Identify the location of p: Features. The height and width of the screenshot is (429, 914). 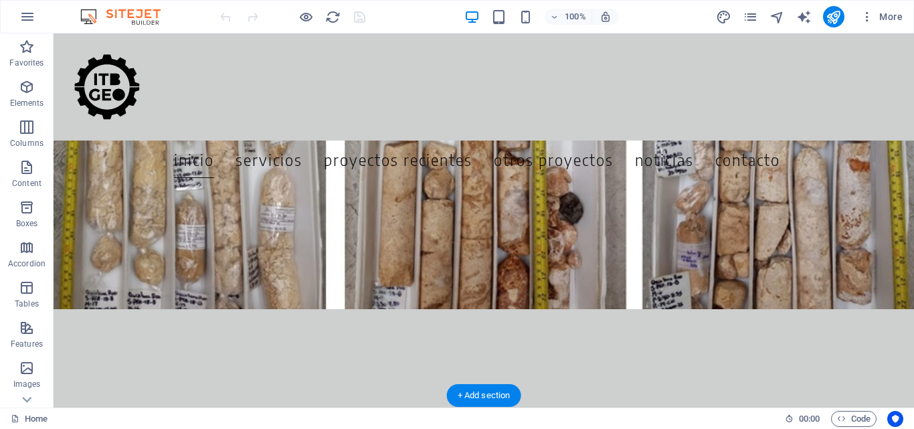
(27, 344).